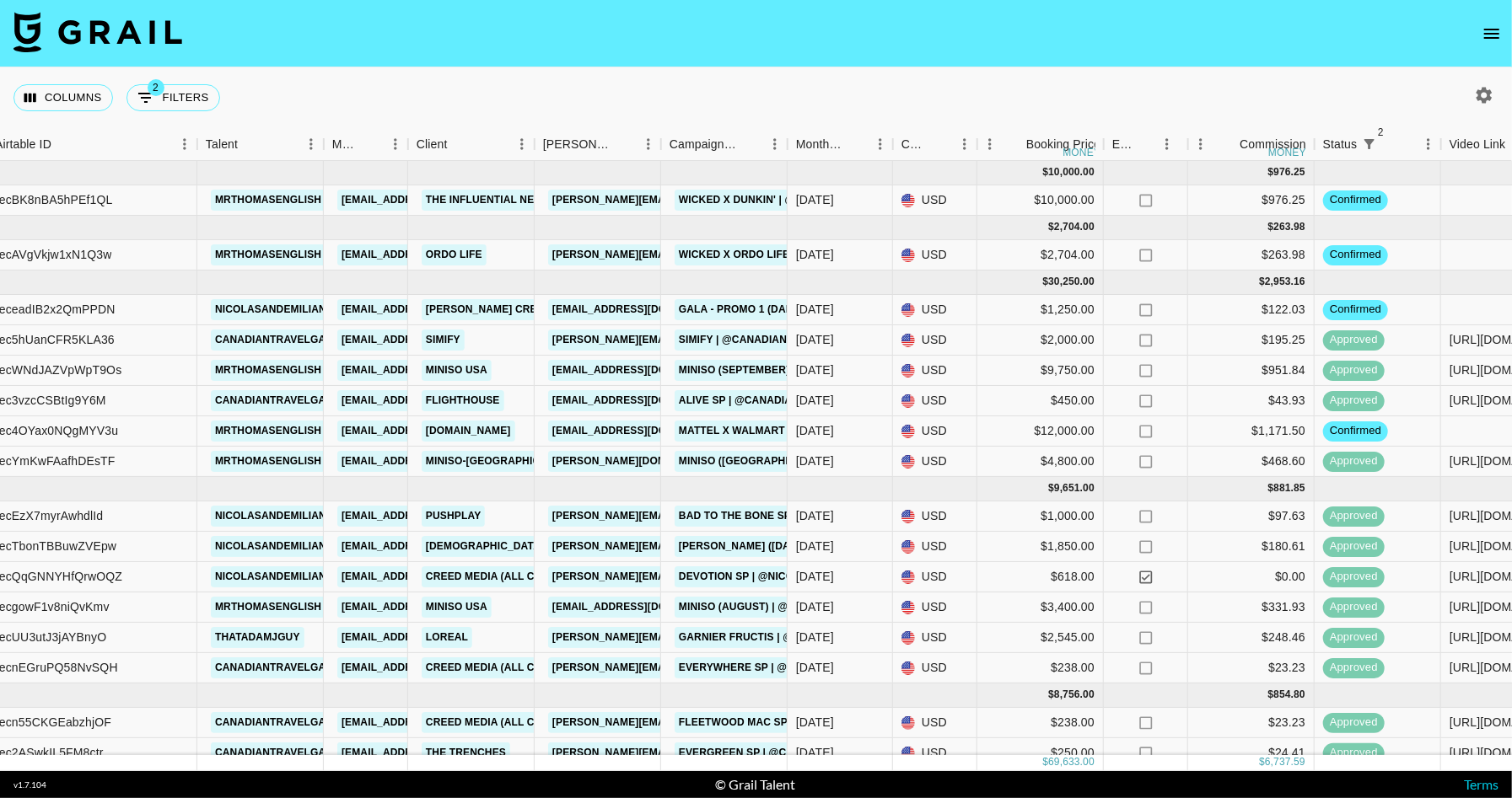  I want to click on div: $23.23, so click(1252, 723).